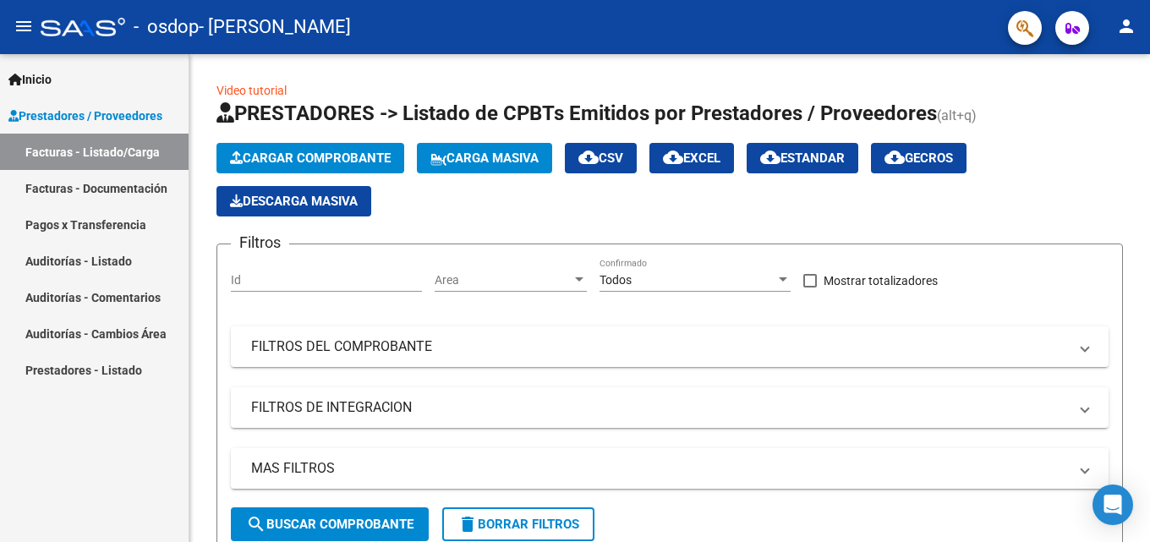  What do you see at coordinates (485, 158) in the screenshot?
I see `button: Carga Masiva` at bounding box center [485, 158].